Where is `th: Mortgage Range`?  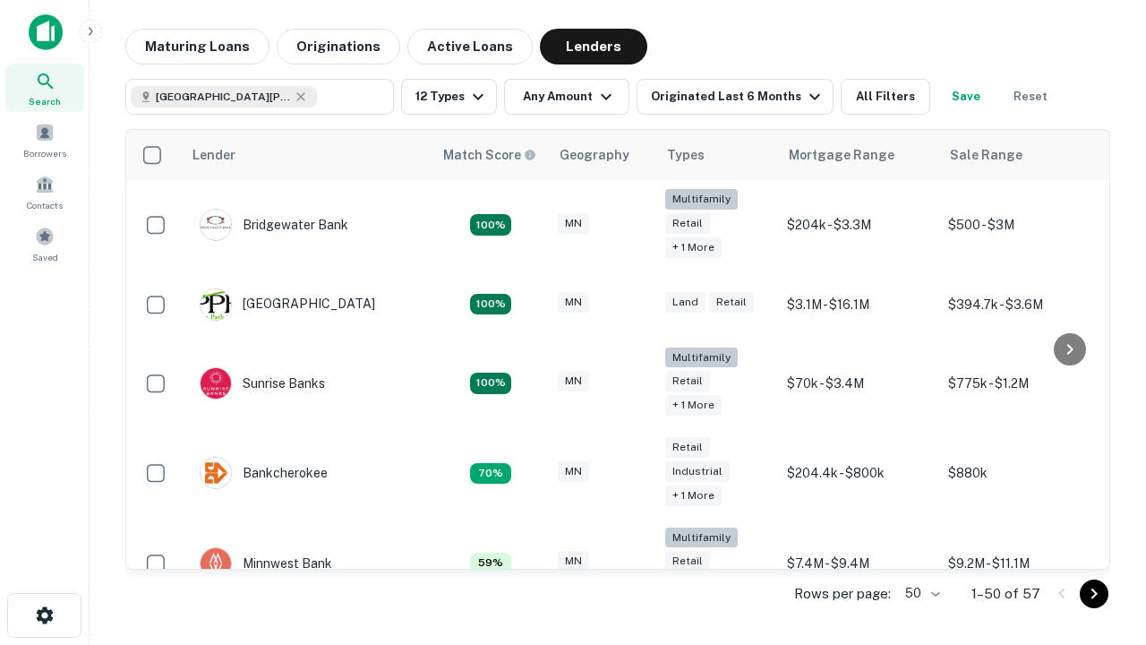 th: Mortgage Range is located at coordinates (859, 155).